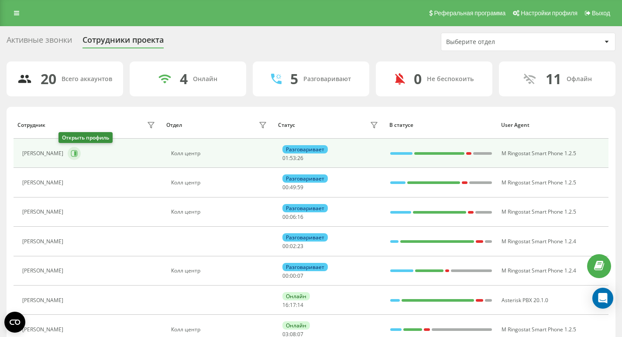 The image size is (622, 337). I want to click on span: 02, so click(293, 246).